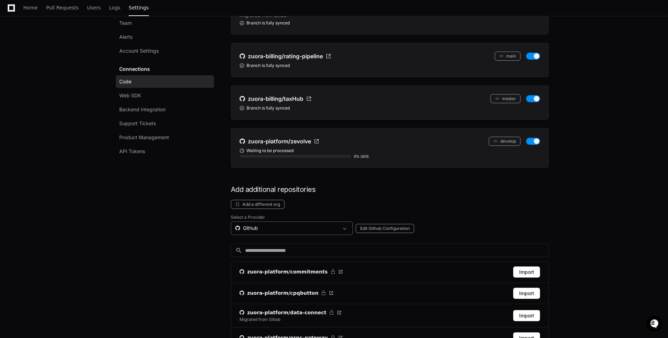 Image resolution: width=668 pixels, height=338 pixels. Describe the element at coordinates (137, 123) in the screenshot. I see `span: Support Tickets` at that location.